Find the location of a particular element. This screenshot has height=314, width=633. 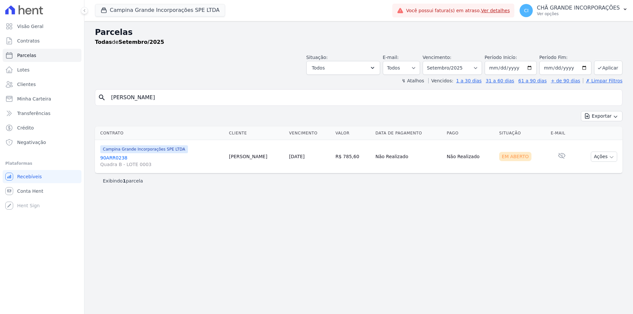

a: Negativação is located at coordinates (42, 142).